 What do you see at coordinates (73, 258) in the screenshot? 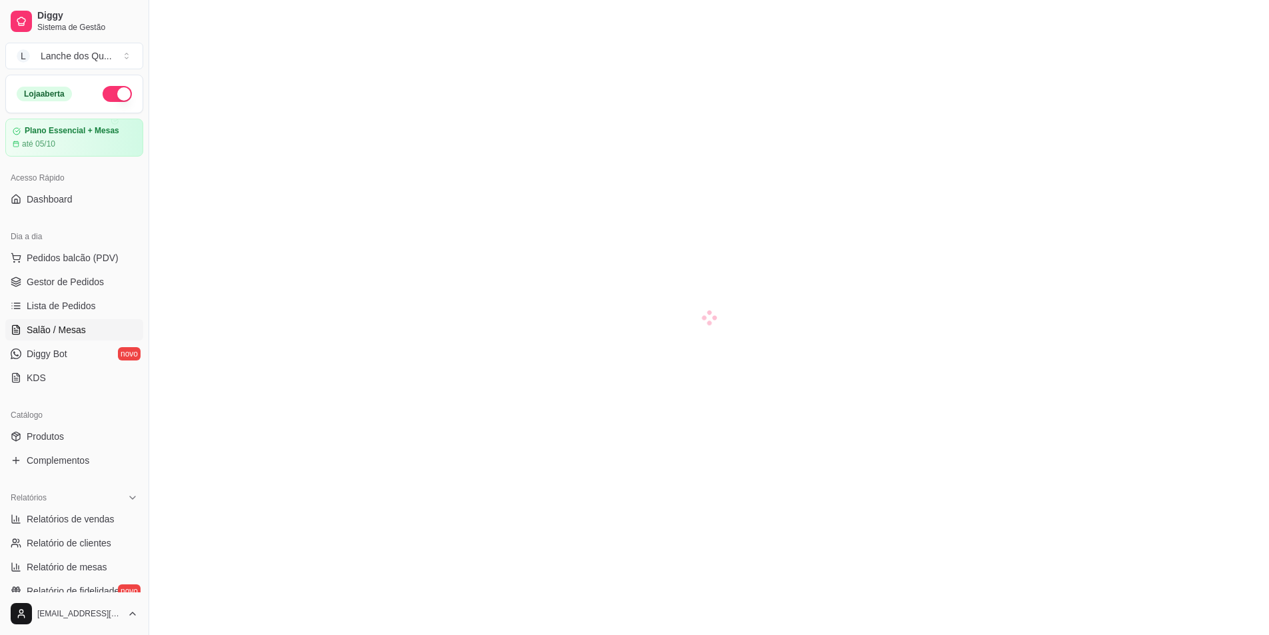
I see `span: Pedidos balcão (PDV)` at bounding box center [73, 258].